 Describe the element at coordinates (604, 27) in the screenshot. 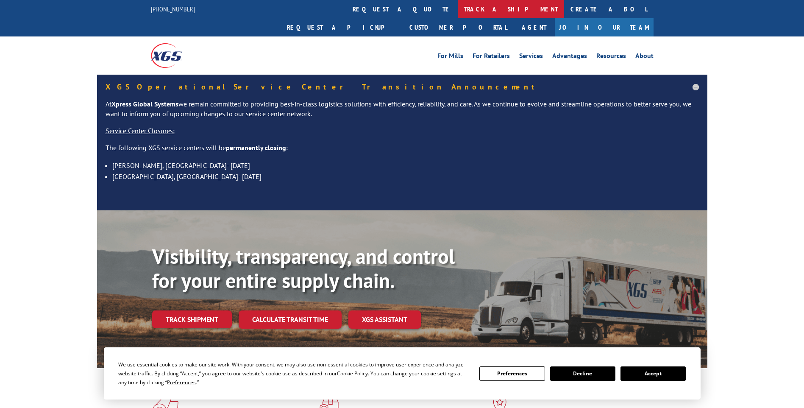

I see `a: Join Our Team` at that location.